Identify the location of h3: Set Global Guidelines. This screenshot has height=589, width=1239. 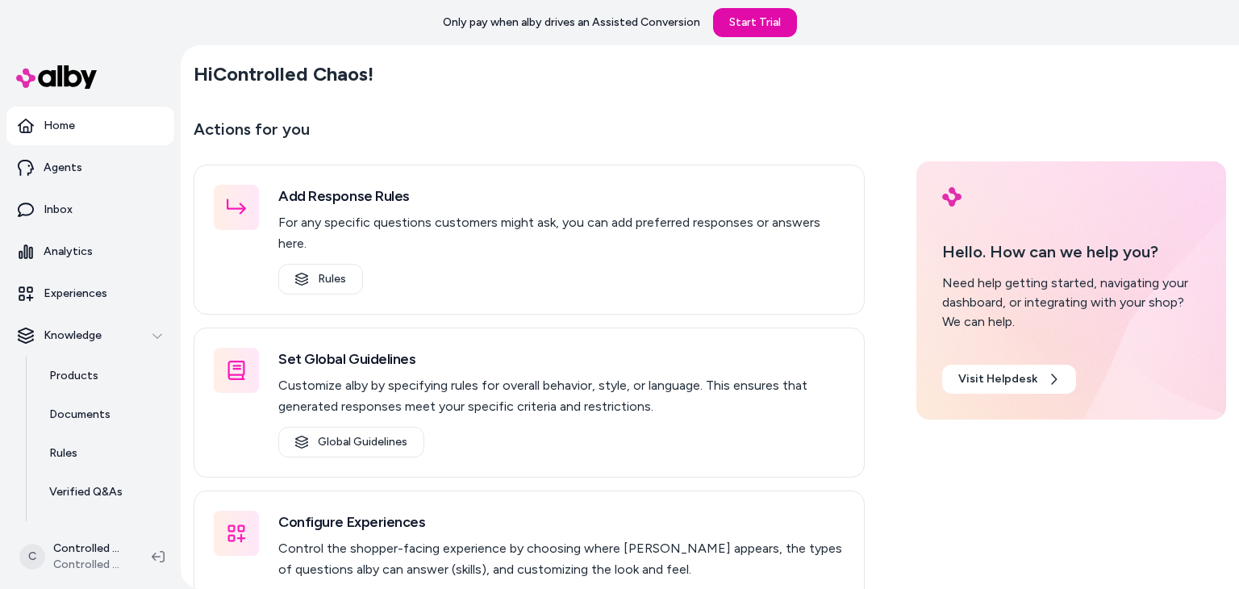
(562, 359).